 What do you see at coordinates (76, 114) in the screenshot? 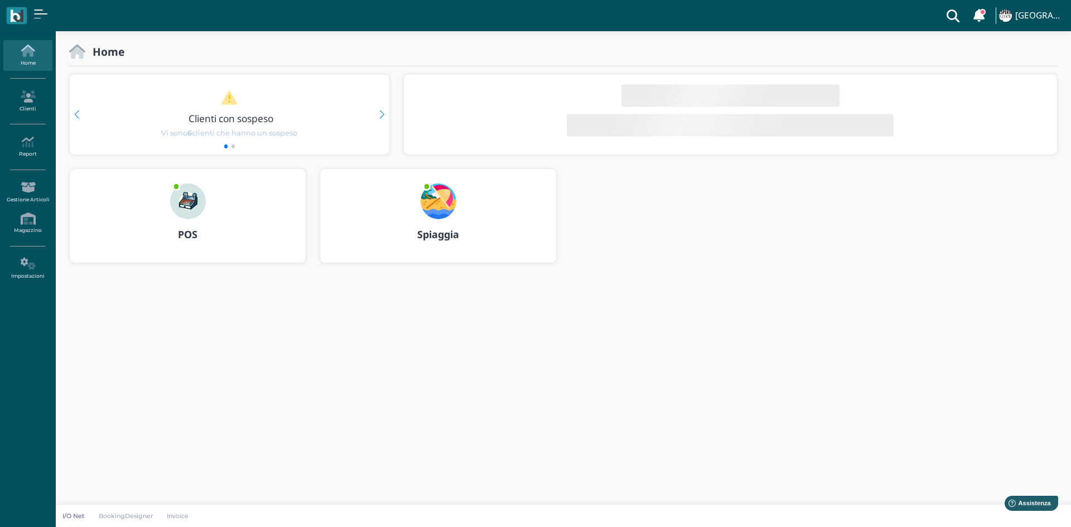
I see `div: Previous slide` at bounding box center [76, 114].